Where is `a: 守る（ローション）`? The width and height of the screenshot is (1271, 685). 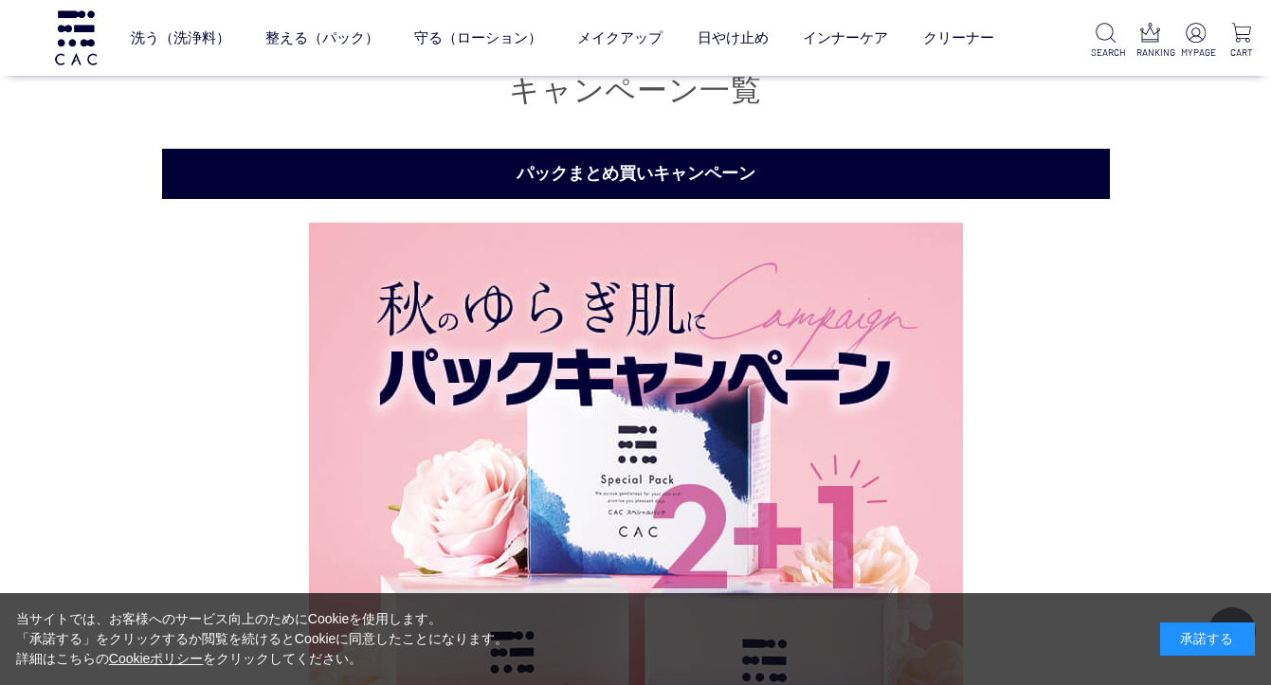 a: 守る（ローション） is located at coordinates (478, 37).